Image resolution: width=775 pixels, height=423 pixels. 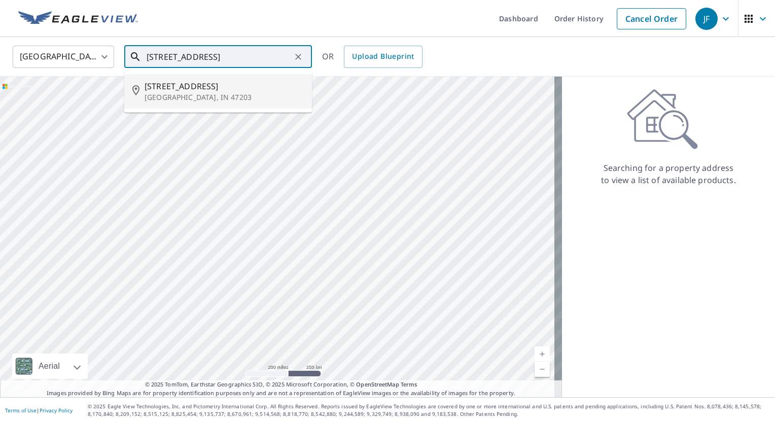 What do you see at coordinates (429, 410) in the screenshot?
I see `p: © 2025 Eagle View Technologies, Inc. and Pictometry International Corp. All Rights Reserved. Repo...` at bounding box center [429, 410].